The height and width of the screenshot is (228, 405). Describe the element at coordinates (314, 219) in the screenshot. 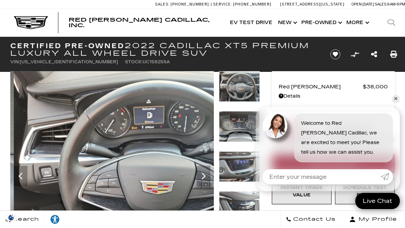

I see `span: Contact Us` at that location.